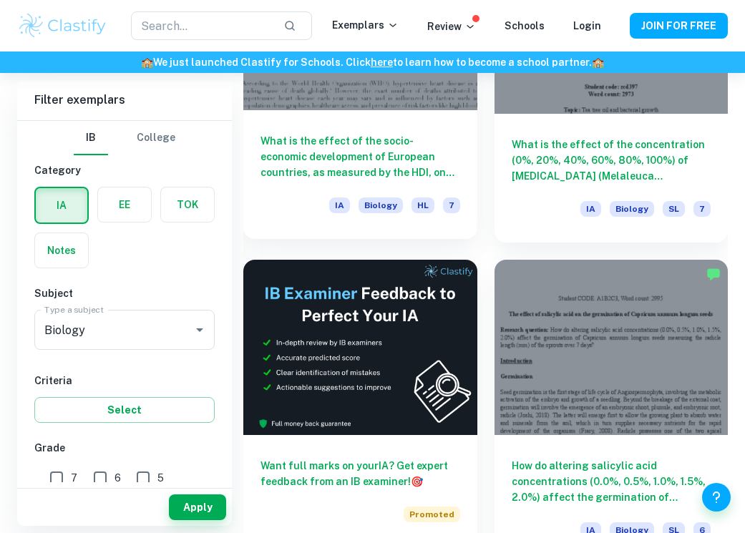 Image resolution: width=745 pixels, height=533 pixels. What do you see at coordinates (673, 209) in the screenshot?
I see `span: SL` at bounding box center [673, 209].